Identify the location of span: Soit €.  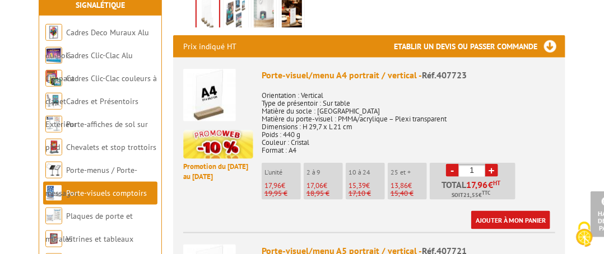
(471, 195).